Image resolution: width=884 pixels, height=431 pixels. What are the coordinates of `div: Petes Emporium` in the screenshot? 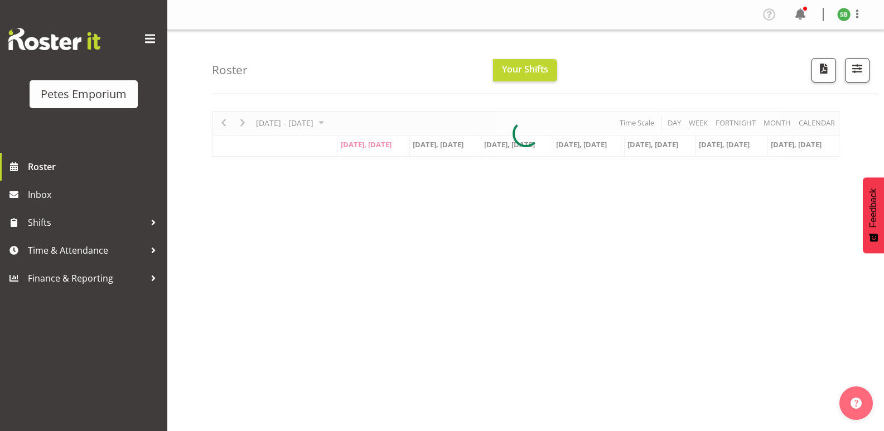 It's located at (84, 94).